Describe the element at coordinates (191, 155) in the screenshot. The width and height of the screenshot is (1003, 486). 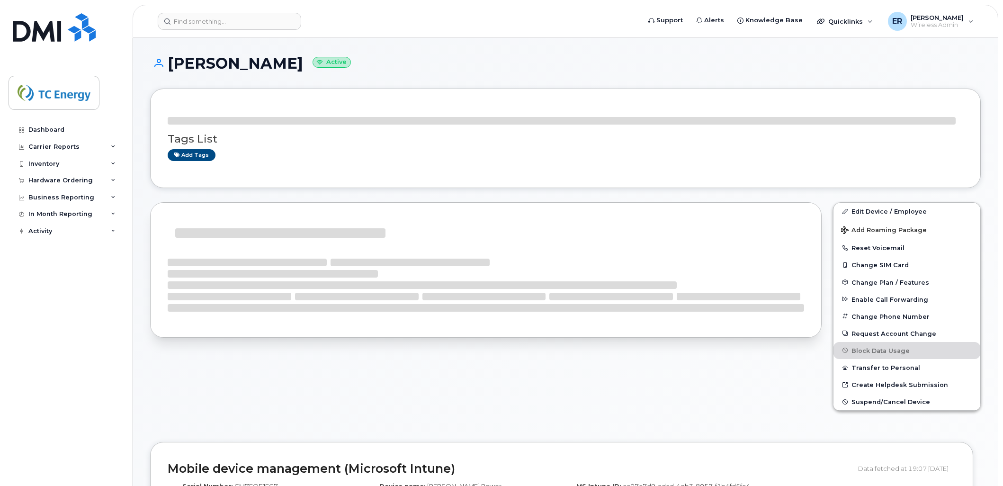
I see `a: Add tags` at that location.